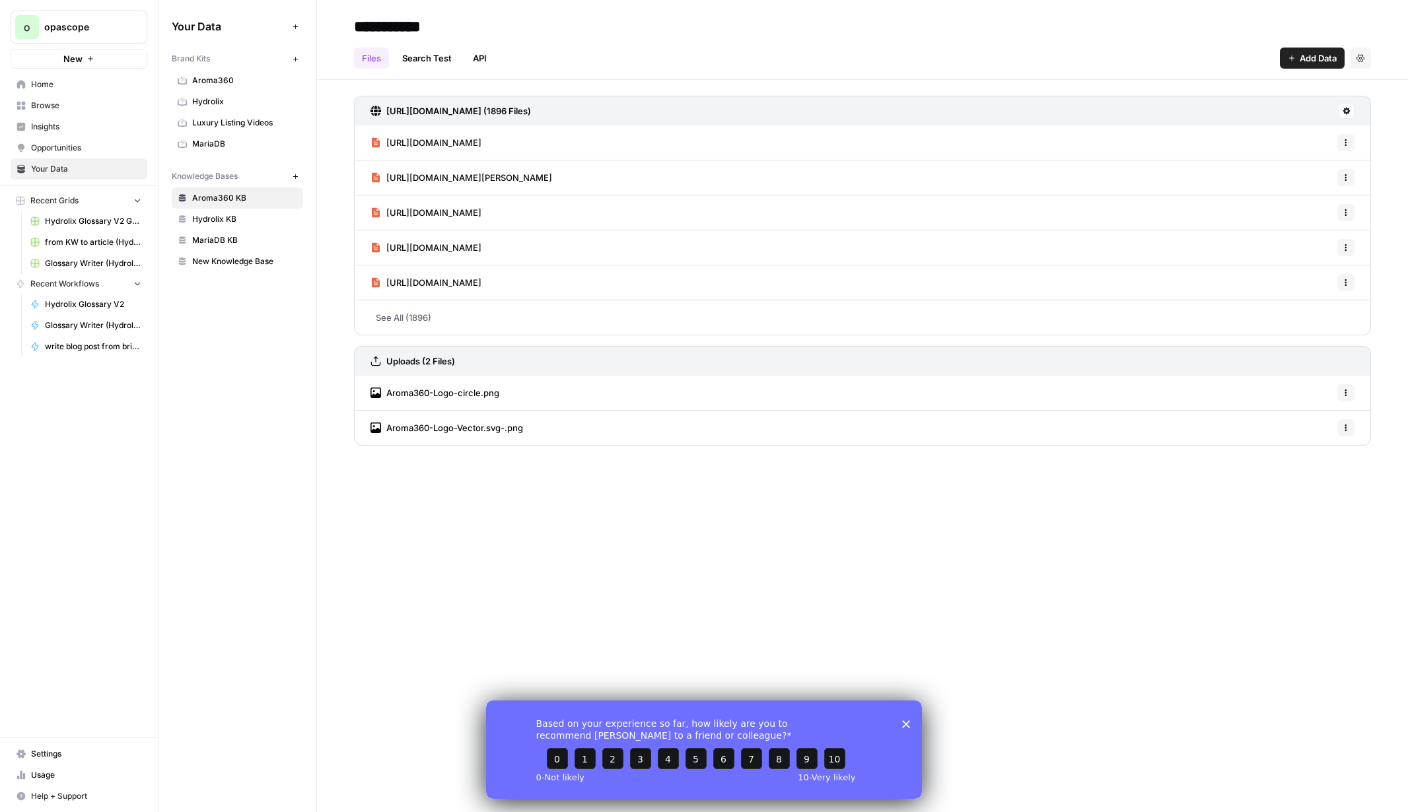 This screenshot has width=1408, height=812. I want to click on span: Glossary Writer (Hydrolix) Grid, so click(93, 263).